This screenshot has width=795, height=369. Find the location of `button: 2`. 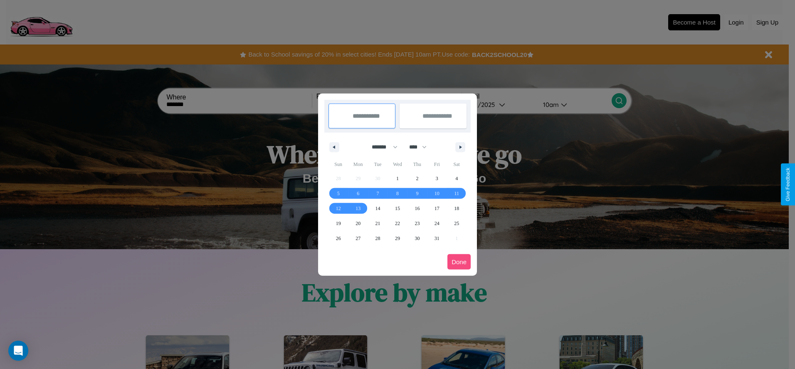

button: 2 is located at coordinates (417, 178).